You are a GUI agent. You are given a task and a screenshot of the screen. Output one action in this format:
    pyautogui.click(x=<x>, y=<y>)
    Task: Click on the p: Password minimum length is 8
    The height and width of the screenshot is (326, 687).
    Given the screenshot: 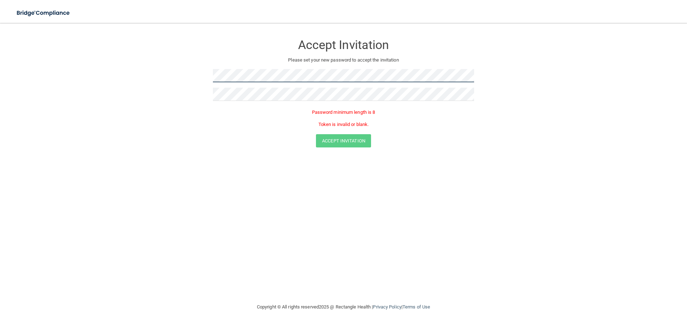 What is the action you would take?
    pyautogui.click(x=344, y=112)
    